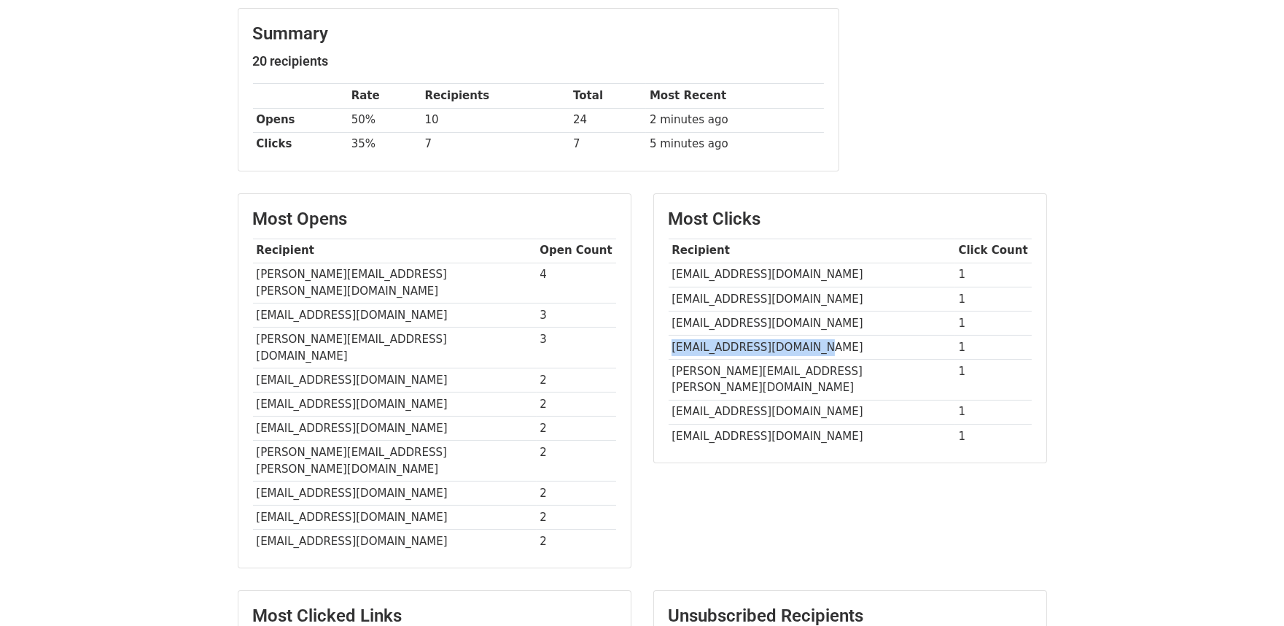  Describe the element at coordinates (384, 144) in the screenshot. I see `td: 35%` at that location.